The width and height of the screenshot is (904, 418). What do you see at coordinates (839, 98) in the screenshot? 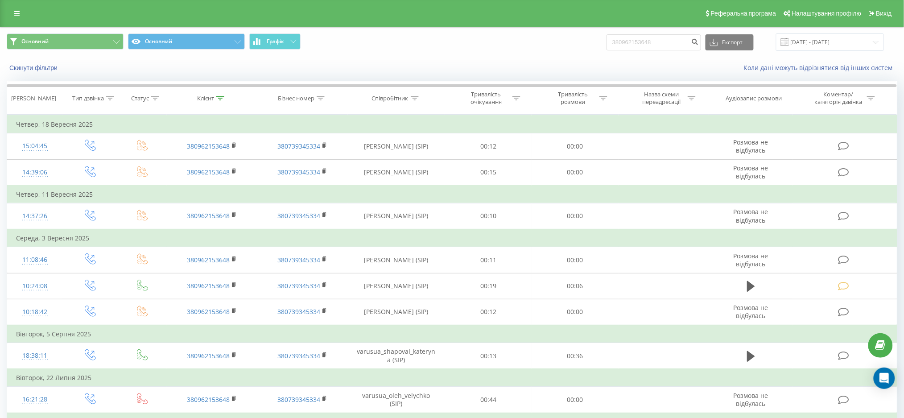
I see `div: Коментар/категорія дзвінка` at bounding box center [839, 98].